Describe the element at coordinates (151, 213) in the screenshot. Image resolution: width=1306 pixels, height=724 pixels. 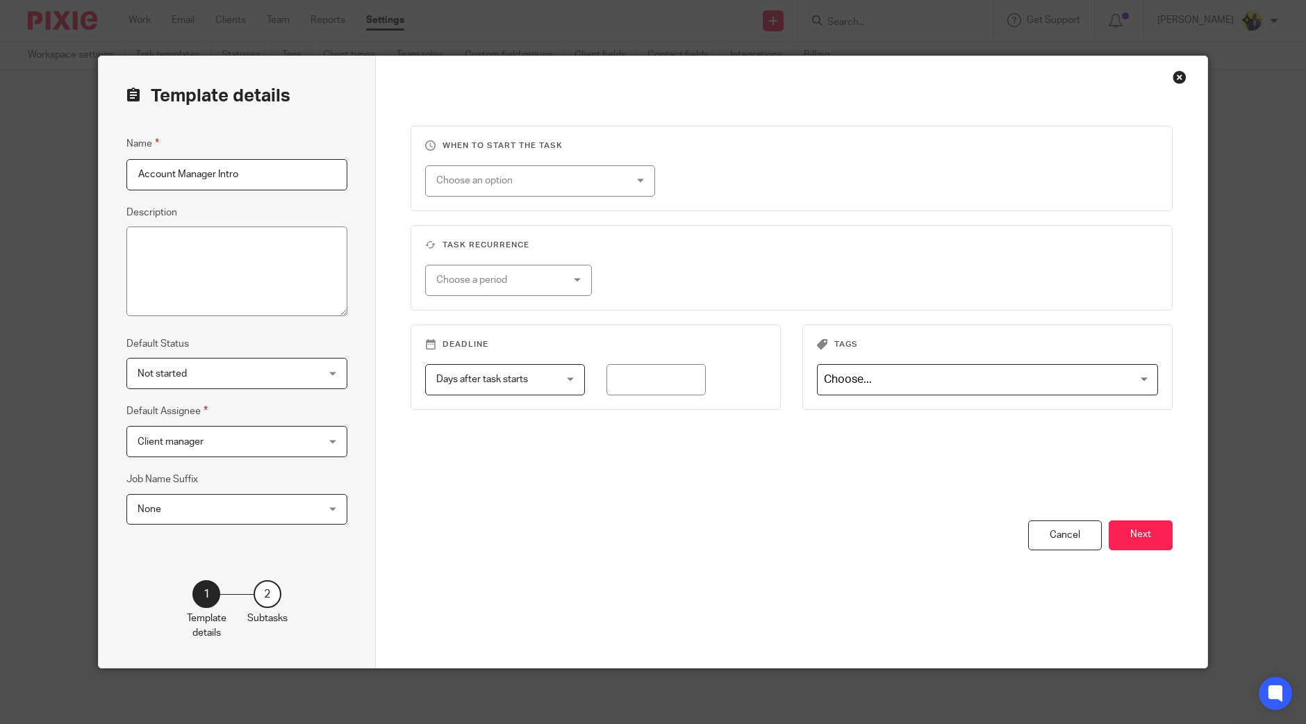
I see `label: Description` at that location.